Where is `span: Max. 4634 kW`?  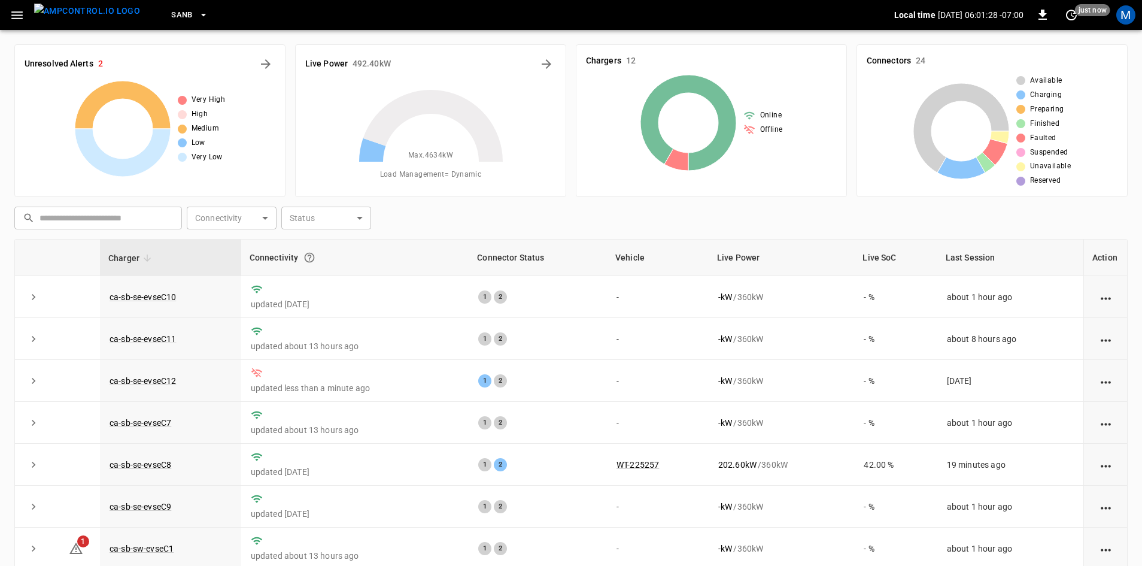
span: Max. 4634 kW is located at coordinates (430, 156).